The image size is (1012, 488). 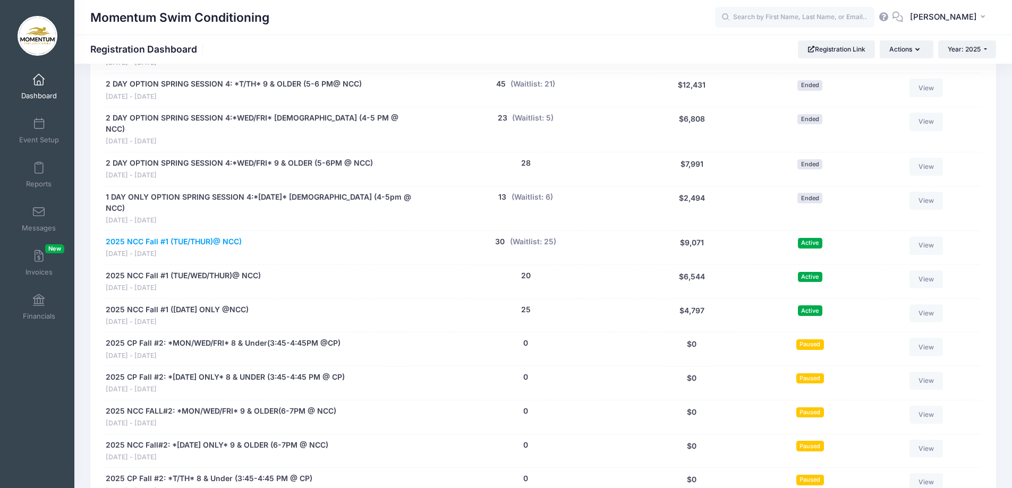 What do you see at coordinates (526, 310) in the screenshot?
I see `button: 25` at bounding box center [526, 310].